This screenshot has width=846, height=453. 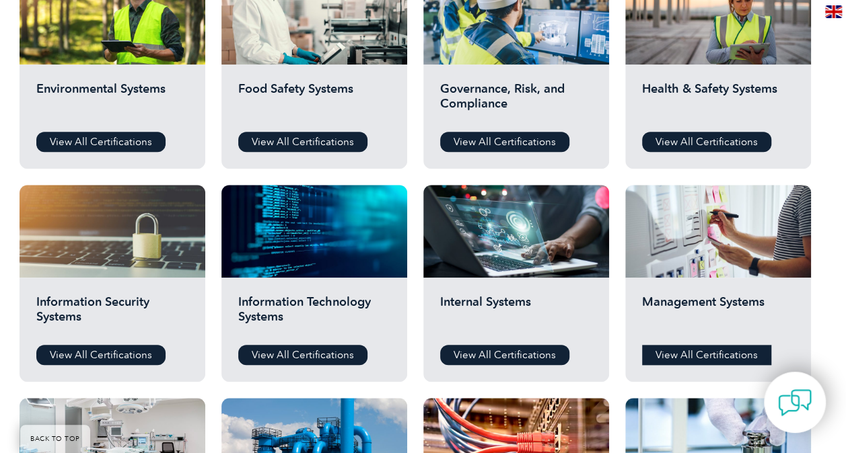 What do you see at coordinates (516, 315) in the screenshot?
I see `h2: Internal Systems` at bounding box center [516, 315].